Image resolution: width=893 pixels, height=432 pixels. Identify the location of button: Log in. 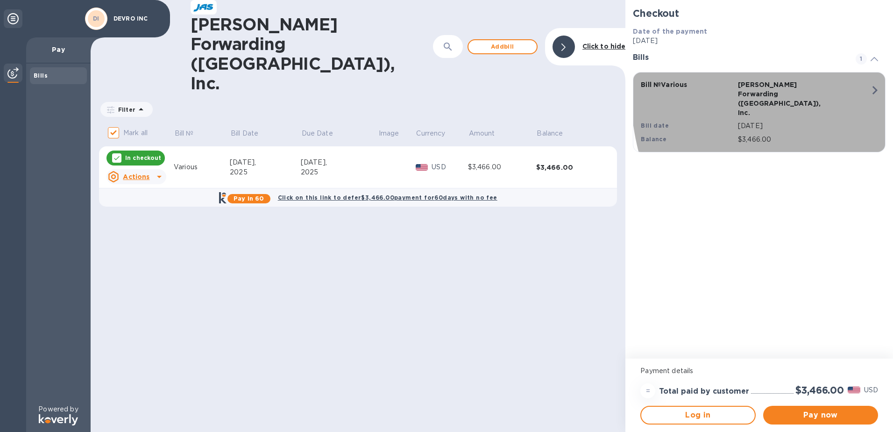
(698, 415).